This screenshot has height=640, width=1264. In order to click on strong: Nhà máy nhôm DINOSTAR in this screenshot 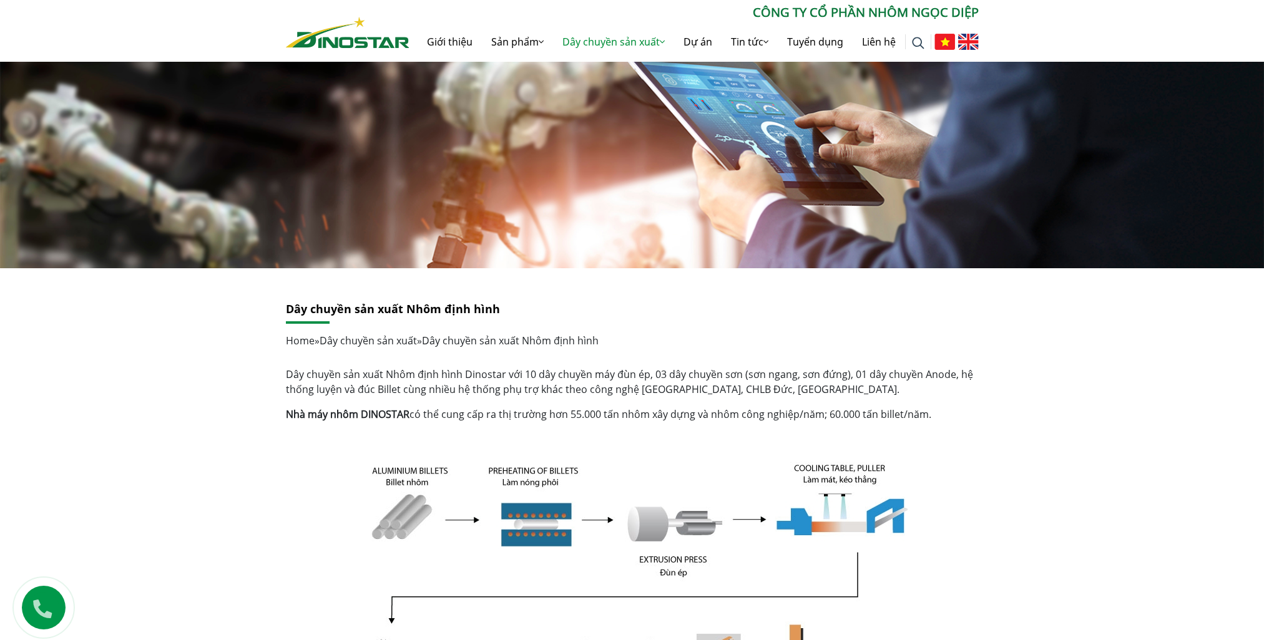, I will do `click(348, 414)`.